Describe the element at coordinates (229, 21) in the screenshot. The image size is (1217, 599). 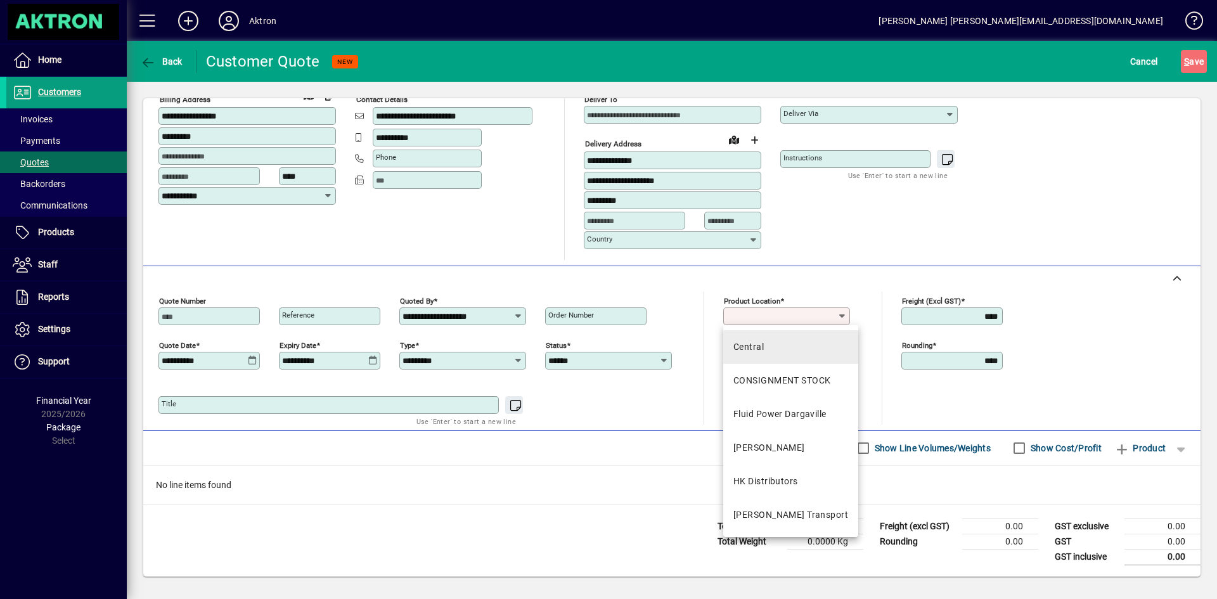
I see `button: Profile` at that location.